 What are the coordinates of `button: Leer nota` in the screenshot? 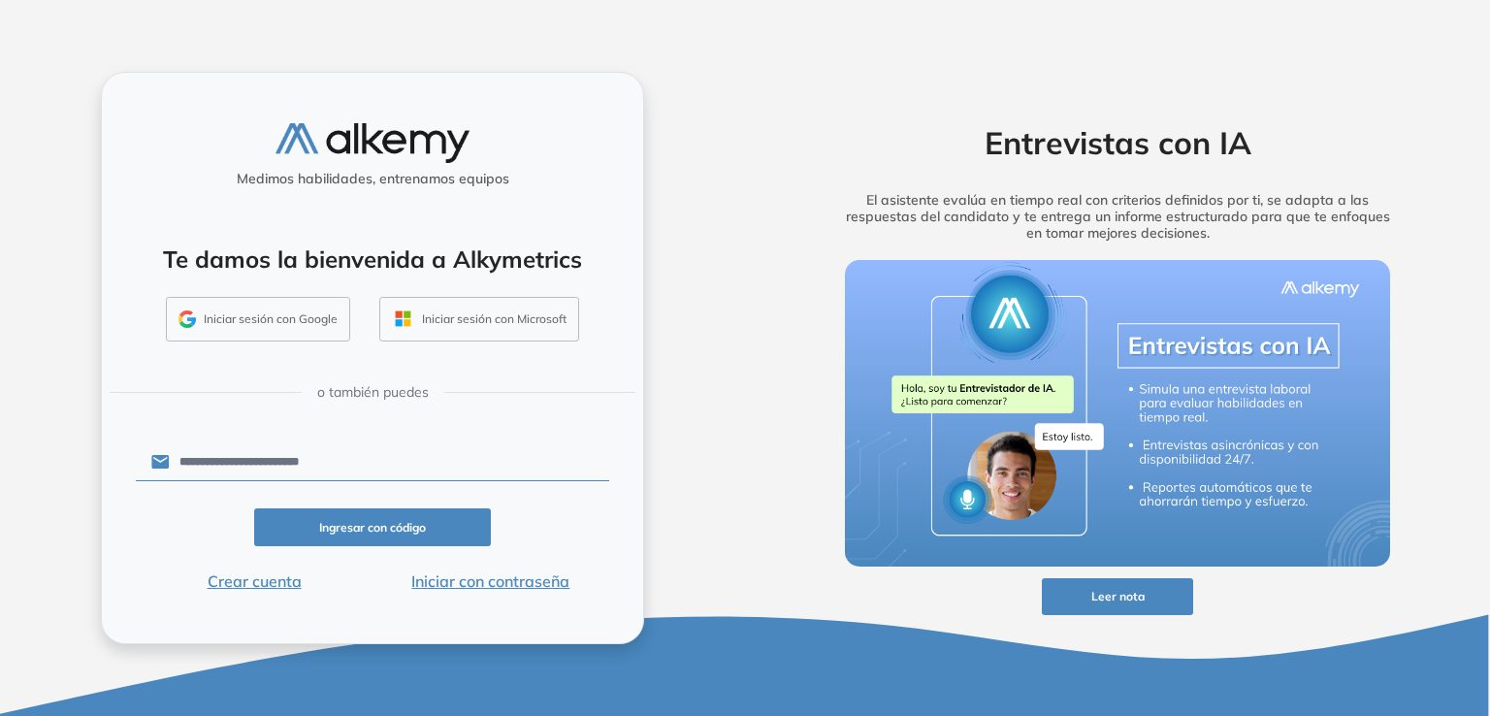 It's located at (1118, 597).